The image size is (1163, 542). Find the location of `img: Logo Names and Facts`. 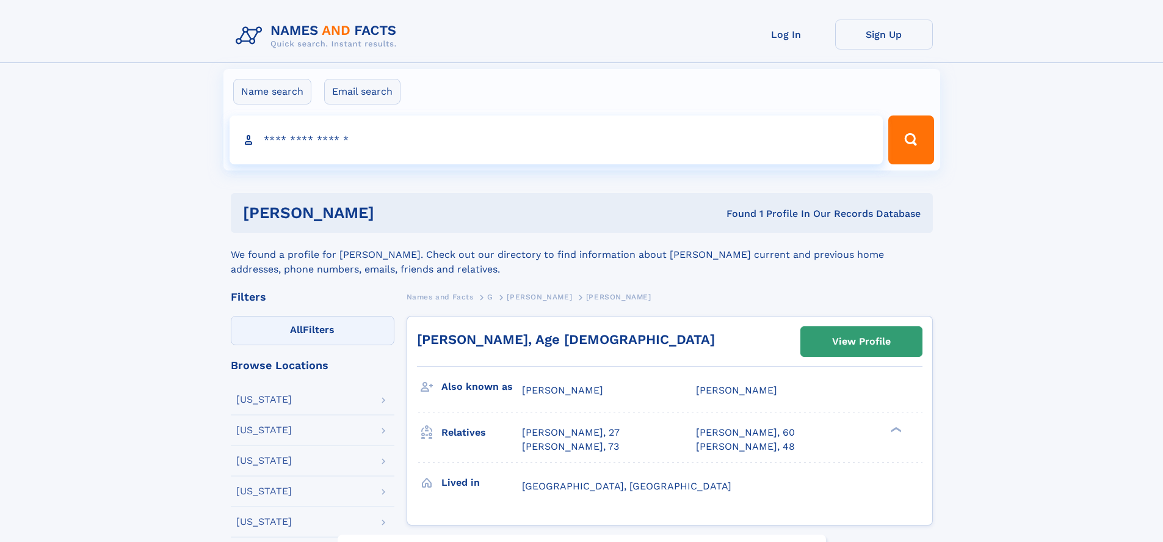

img: Logo Names and Facts is located at coordinates (319, 36).